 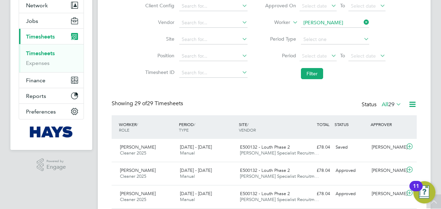 I want to click on label: Vendor, so click(x=159, y=22).